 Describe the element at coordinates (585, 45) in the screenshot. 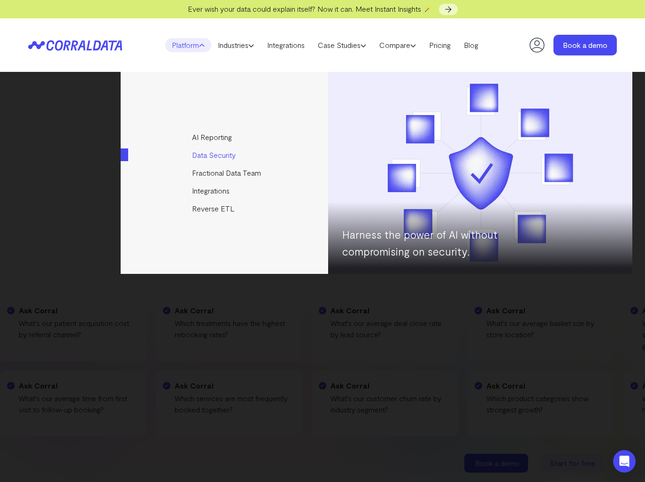

I see `a: Book a demo` at that location.